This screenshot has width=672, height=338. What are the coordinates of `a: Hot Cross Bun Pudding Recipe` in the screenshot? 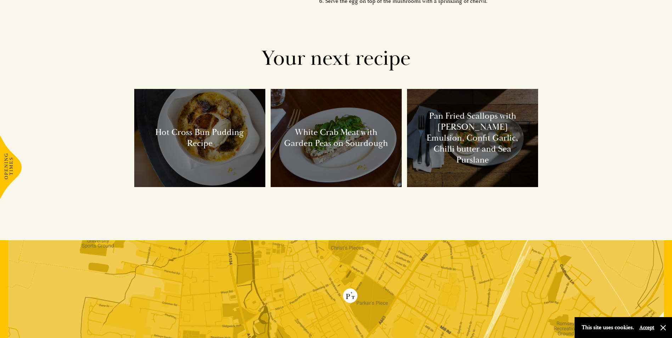 It's located at (200, 138).